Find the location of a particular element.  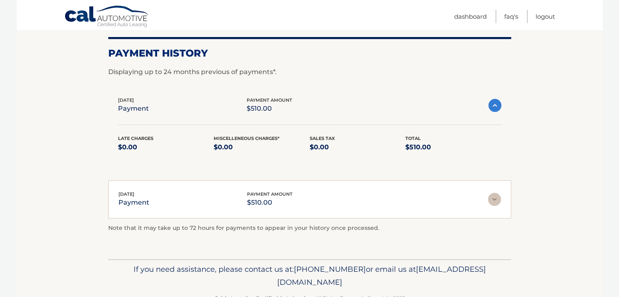

span: Late Charges is located at coordinates (135, 138).